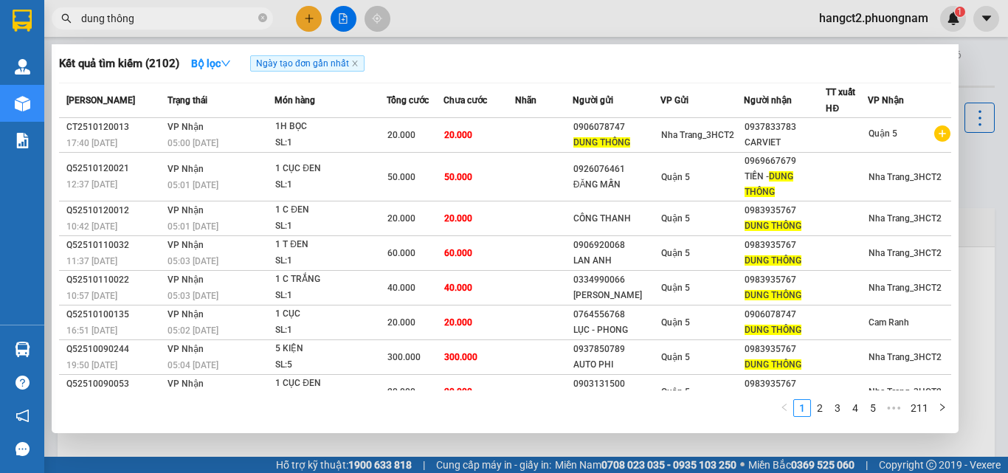 This screenshot has width=1008, height=473. I want to click on div: LAN ANH, so click(616, 260).